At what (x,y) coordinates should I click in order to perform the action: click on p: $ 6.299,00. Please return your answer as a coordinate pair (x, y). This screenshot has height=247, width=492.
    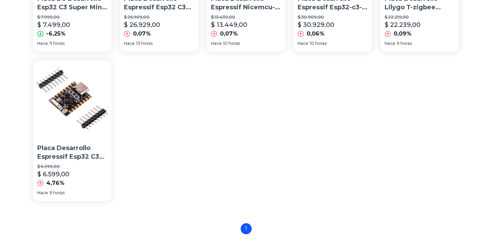
    Looking at the image, I should click on (72, 167).